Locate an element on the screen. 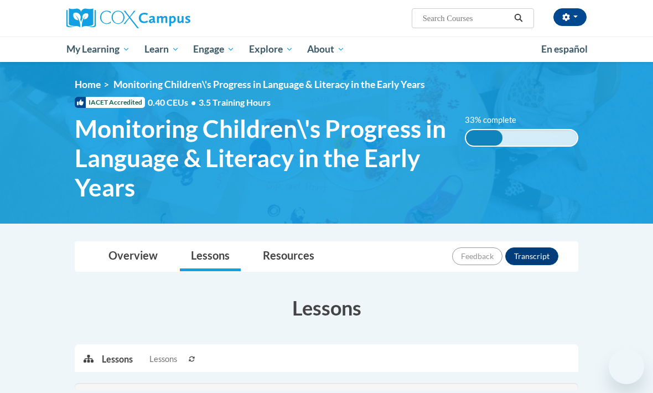 The height and width of the screenshot is (393, 653). img: Cox Campus is located at coordinates (128, 18).